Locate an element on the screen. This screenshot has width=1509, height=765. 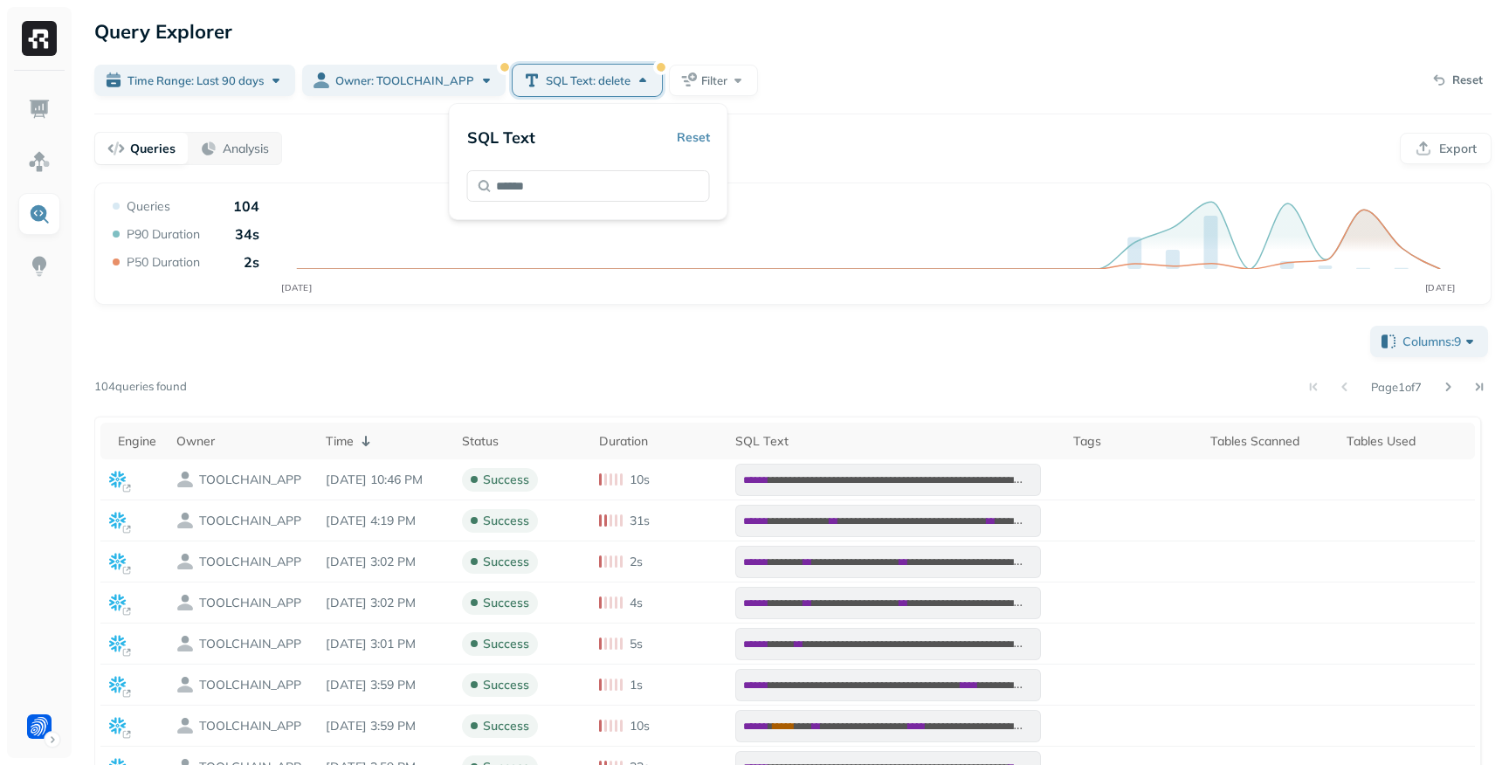
span: Time Range: Last 90 days is located at coordinates (196, 80).